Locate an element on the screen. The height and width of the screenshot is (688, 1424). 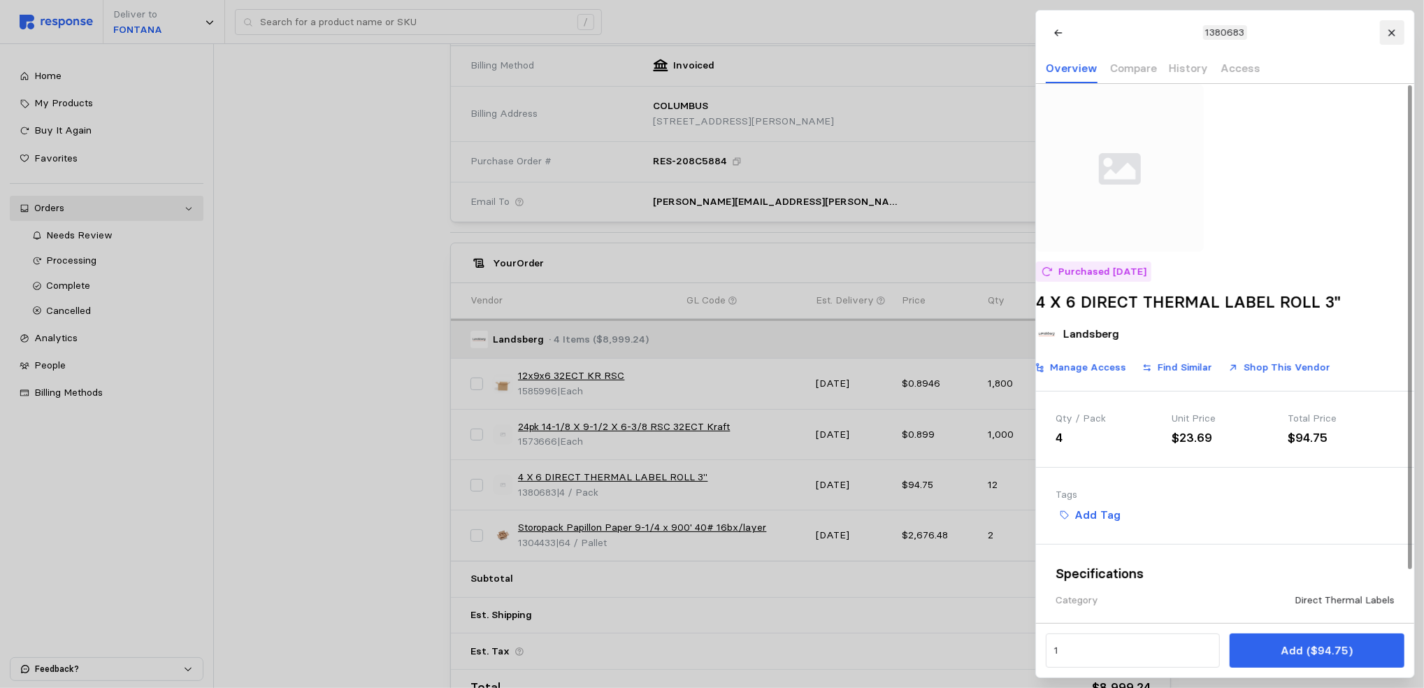
p: Find Similar is located at coordinates (1184, 368).